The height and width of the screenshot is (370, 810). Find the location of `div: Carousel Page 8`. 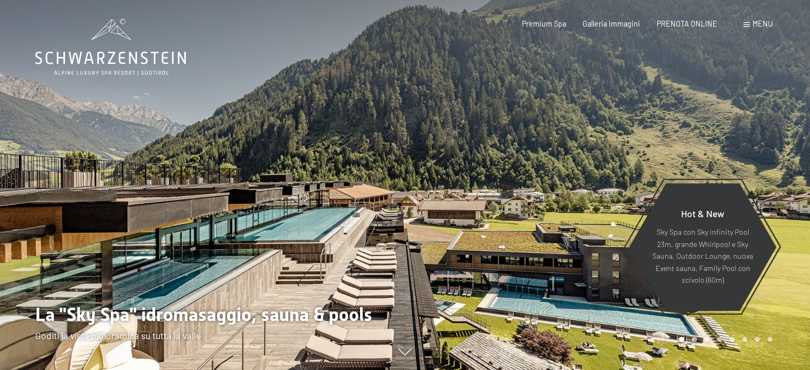

div: Carousel Page 8 is located at coordinates (770, 340).